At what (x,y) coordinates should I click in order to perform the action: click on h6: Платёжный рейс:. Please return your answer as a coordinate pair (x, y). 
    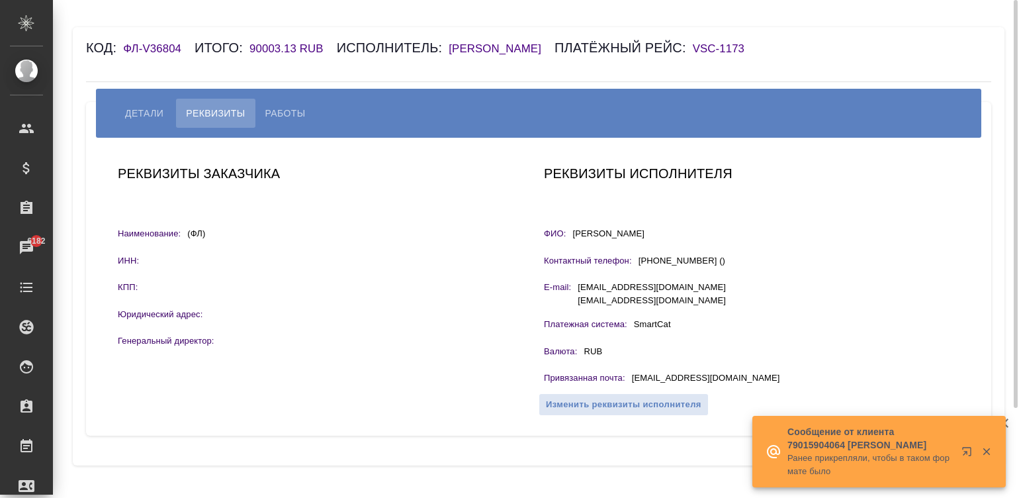
    Looking at the image, I should click on (624, 48).